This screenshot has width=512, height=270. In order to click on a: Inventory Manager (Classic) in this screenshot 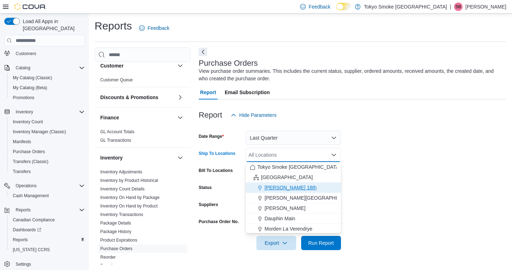, I will do `click(40, 132)`.